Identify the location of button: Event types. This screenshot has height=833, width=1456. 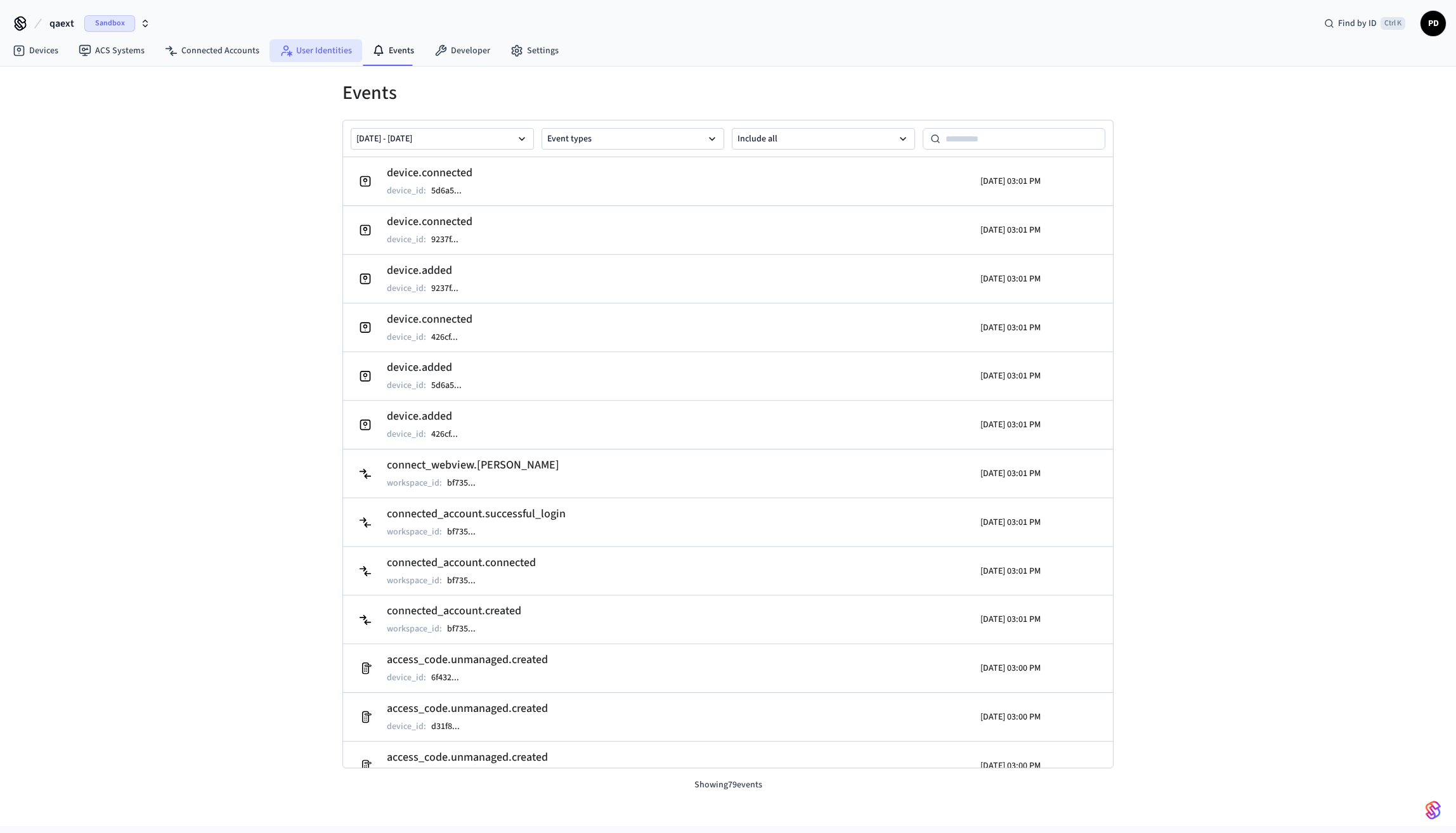
(632, 139).